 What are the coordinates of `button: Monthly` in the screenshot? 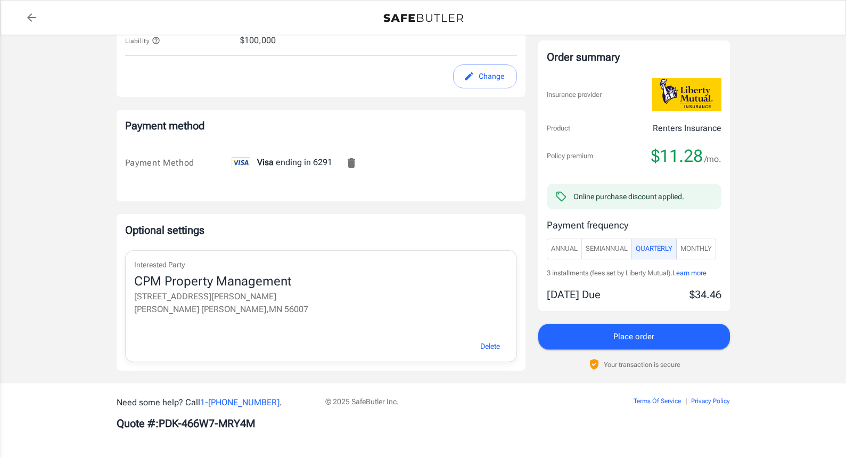 It's located at (696, 249).